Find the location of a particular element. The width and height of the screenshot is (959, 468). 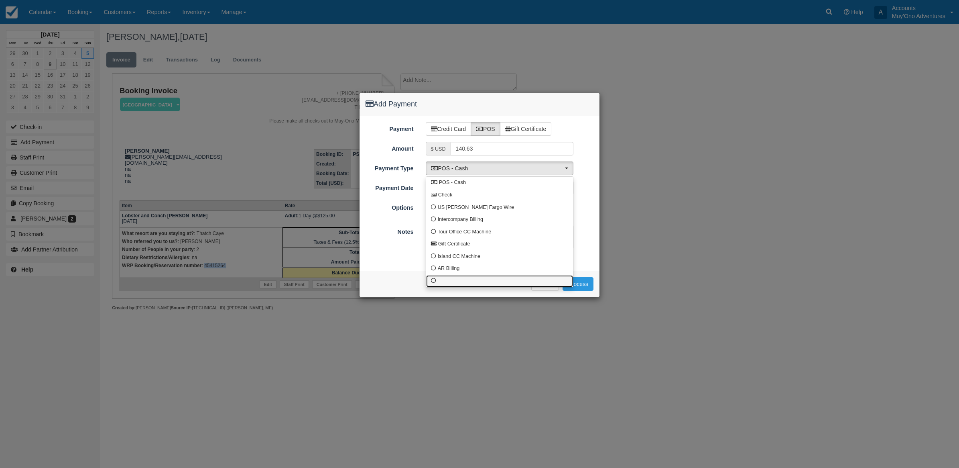

label: Payment is located at coordinates (390, 128).